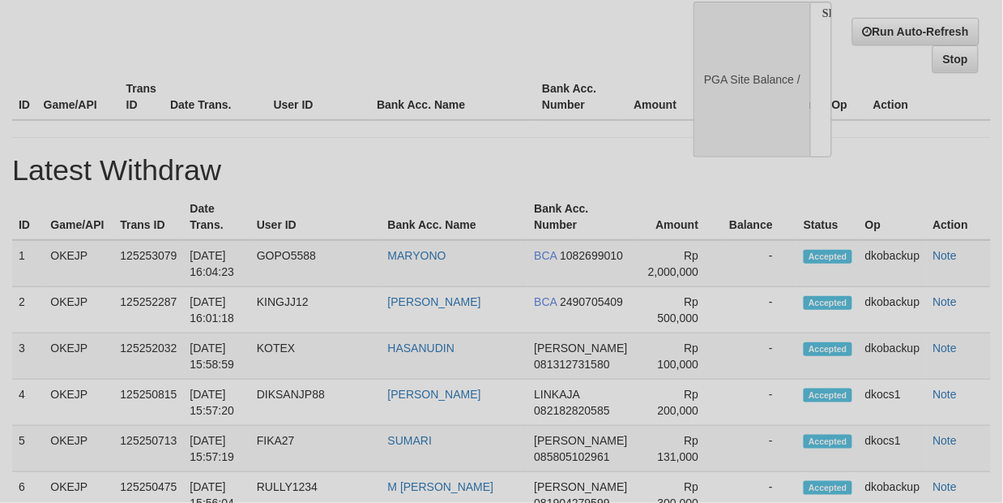 The image size is (1003, 503). Describe the element at coordinates (760, 216) in the screenshot. I see `th: Balance` at that location.